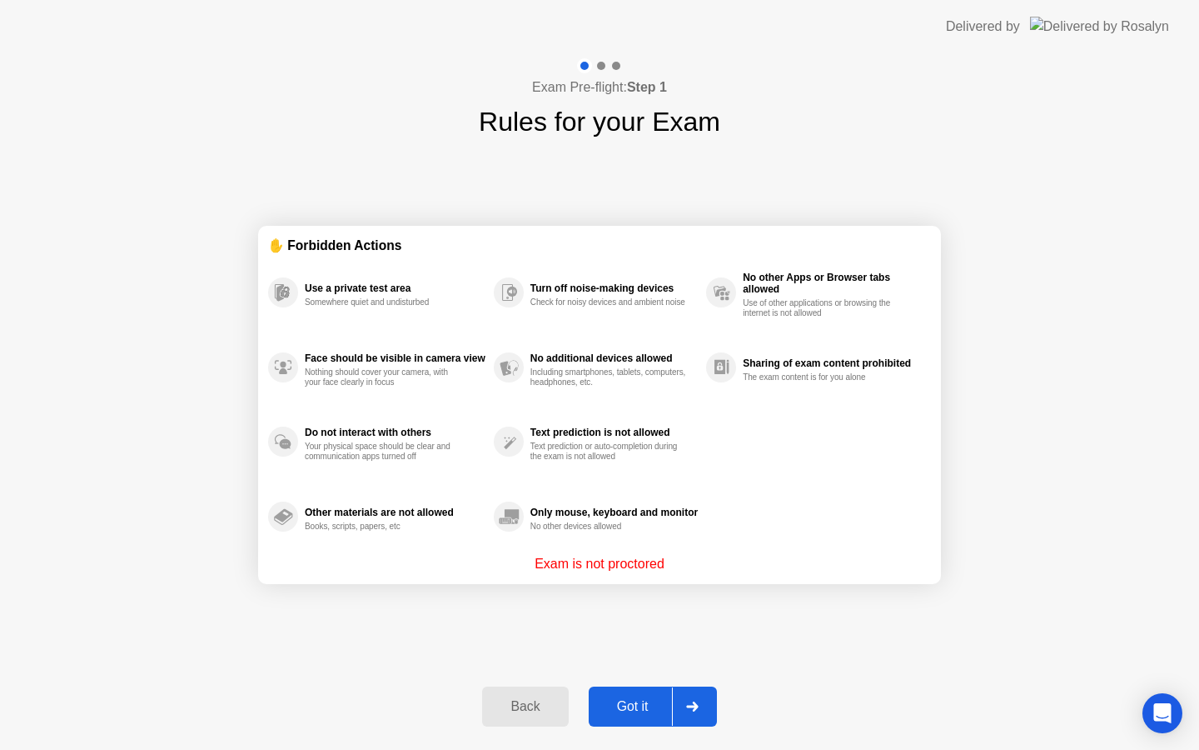 The height and width of the screenshot is (750, 1199). I want to click on div: Use of other applications or browsing the internet is not allowed, so click(821, 308).